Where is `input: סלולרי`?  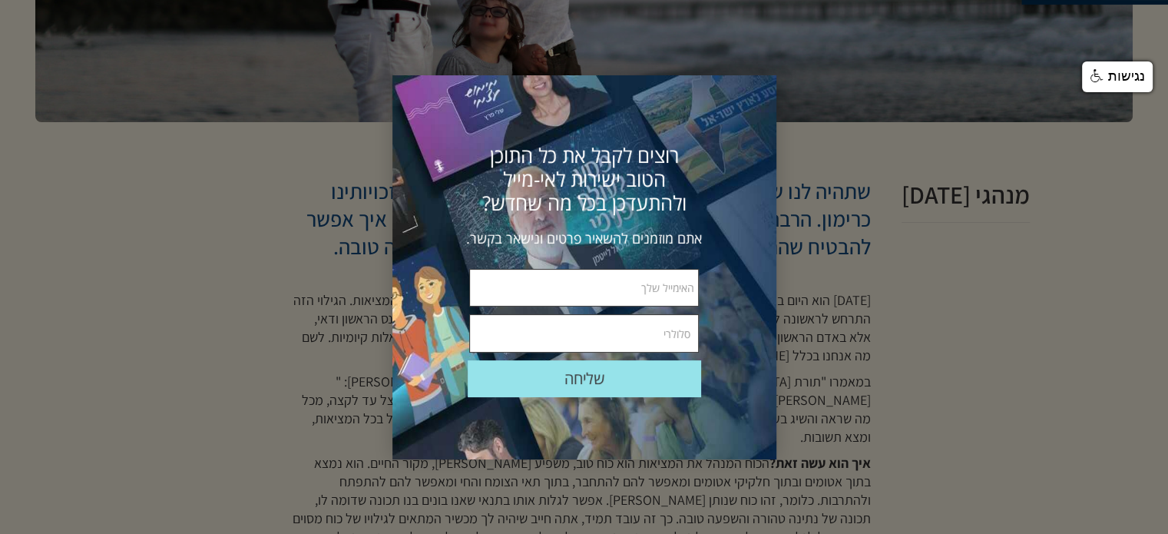
input: סלולרי is located at coordinates (584, 333).